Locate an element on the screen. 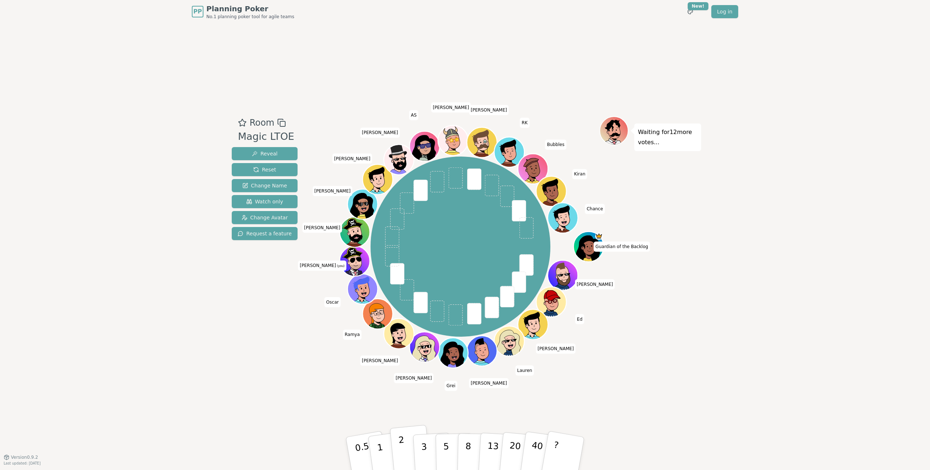  span: Watch only is located at coordinates (265, 202).